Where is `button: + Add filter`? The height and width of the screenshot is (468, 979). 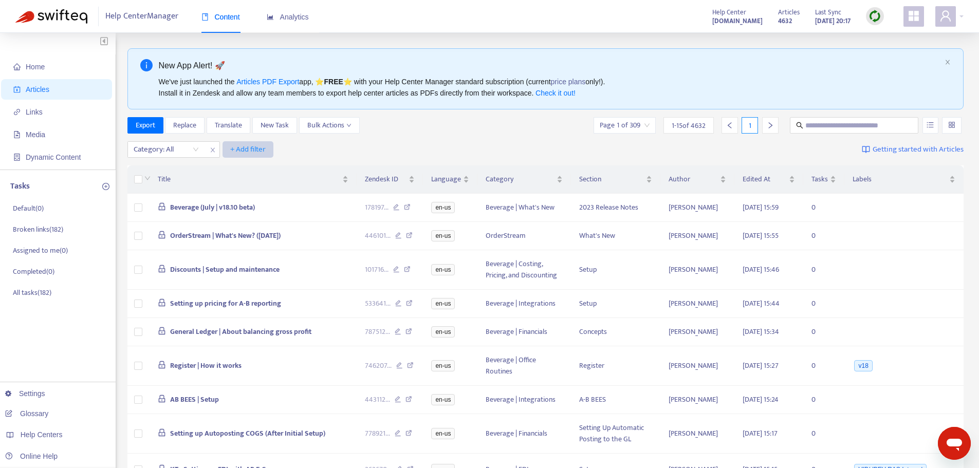
button: + Add filter is located at coordinates (248, 150).